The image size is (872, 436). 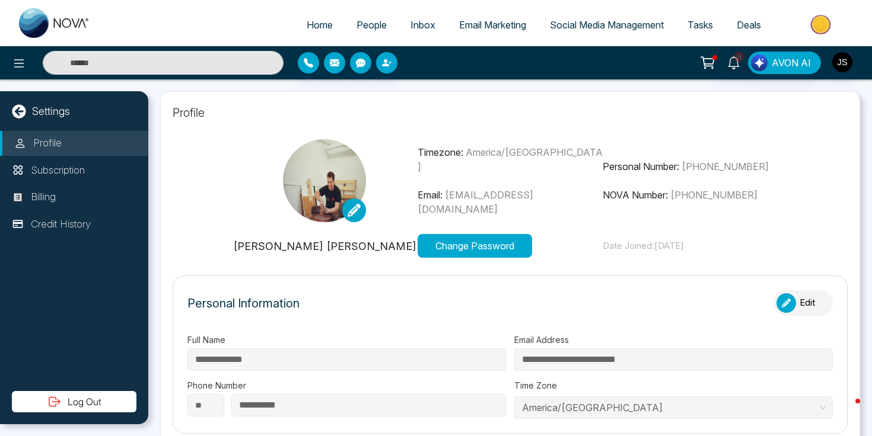 I want to click on img: Lead Flow, so click(x=759, y=63).